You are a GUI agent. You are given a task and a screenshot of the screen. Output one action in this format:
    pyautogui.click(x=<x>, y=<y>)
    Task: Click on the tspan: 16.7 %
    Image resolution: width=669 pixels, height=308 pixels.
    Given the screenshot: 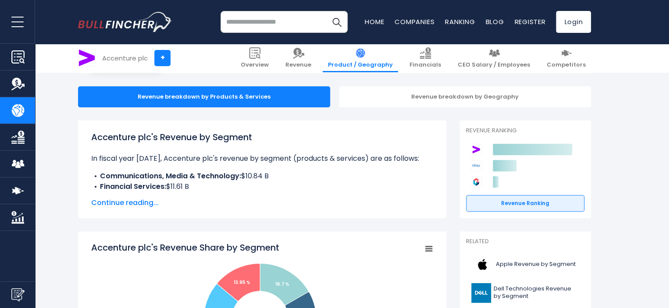 What is the action you would take?
    pyautogui.click(x=283, y=284)
    